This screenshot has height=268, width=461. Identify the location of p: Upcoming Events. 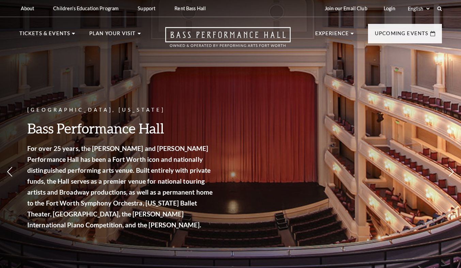
(402, 35).